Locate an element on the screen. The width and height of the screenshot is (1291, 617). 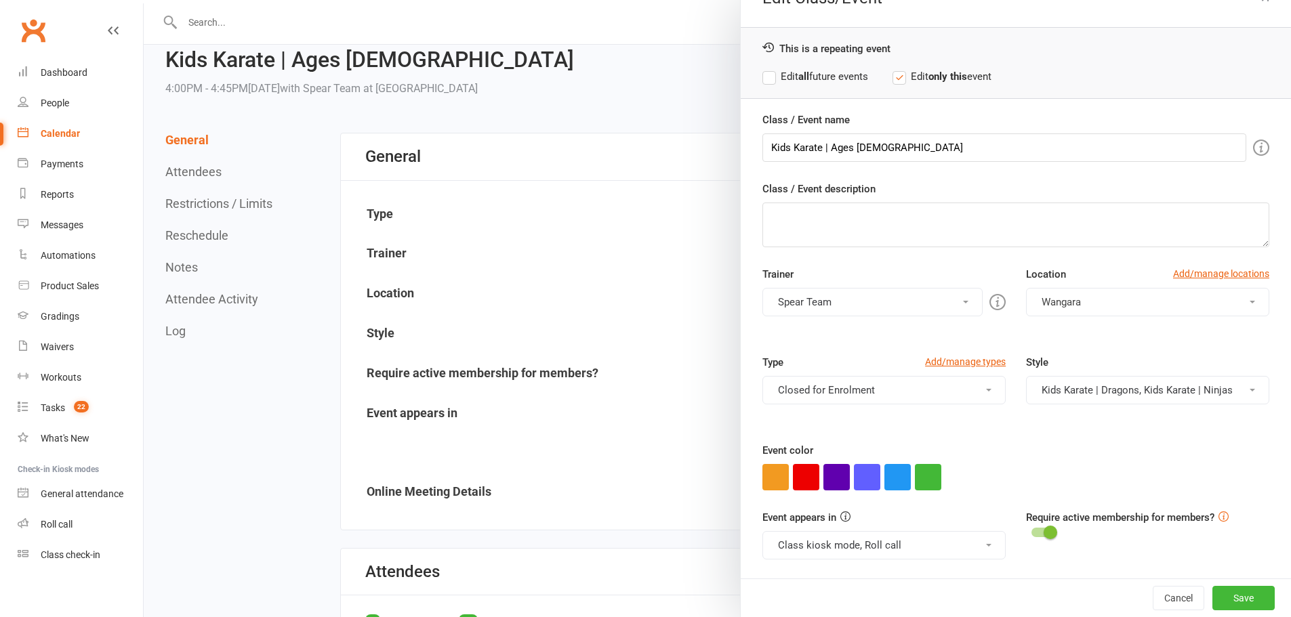
div: People is located at coordinates (55, 103).